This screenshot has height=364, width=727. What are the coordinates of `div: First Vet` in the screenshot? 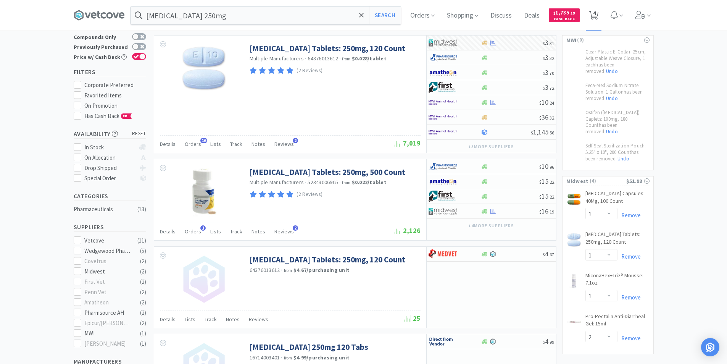 It's located at (108, 281).